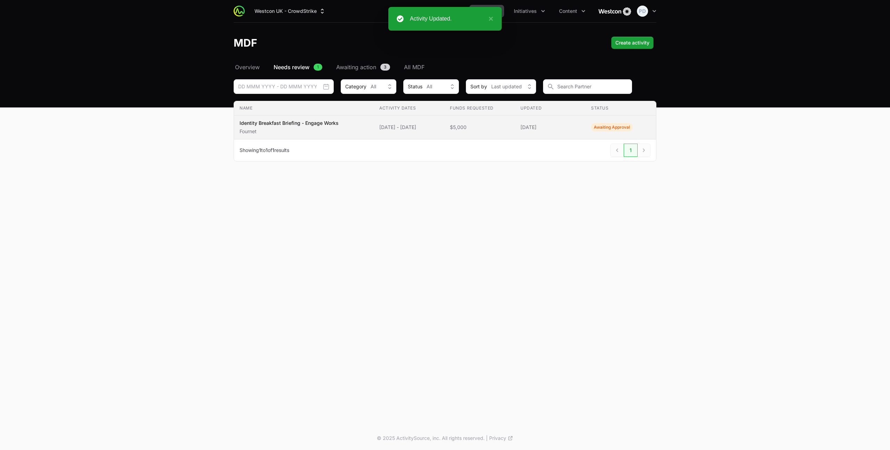  I want to click on span: Status, so click(415, 87).